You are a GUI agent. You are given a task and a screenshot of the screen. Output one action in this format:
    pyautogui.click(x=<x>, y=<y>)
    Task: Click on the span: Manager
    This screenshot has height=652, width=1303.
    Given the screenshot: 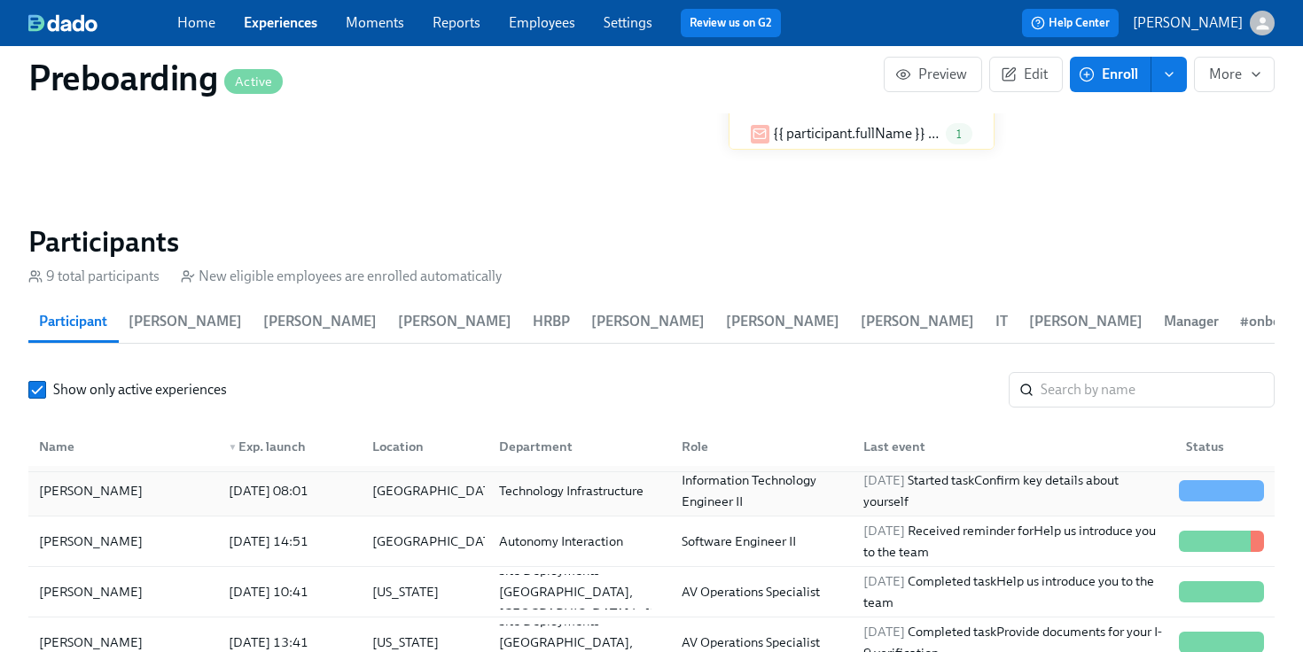 What is the action you would take?
    pyautogui.click(x=1191, y=322)
    